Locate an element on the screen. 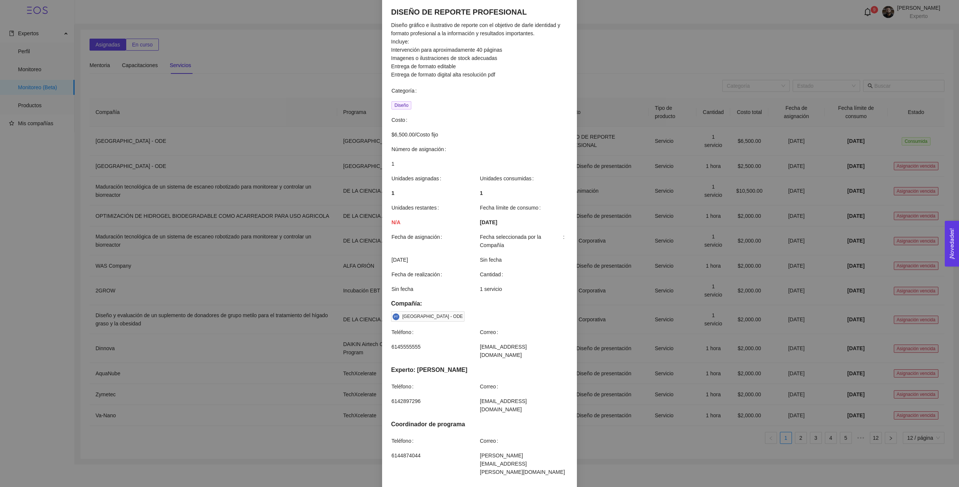 The width and height of the screenshot is (959, 487). button: Open Feedback Widget is located at coordinates (952, 244).